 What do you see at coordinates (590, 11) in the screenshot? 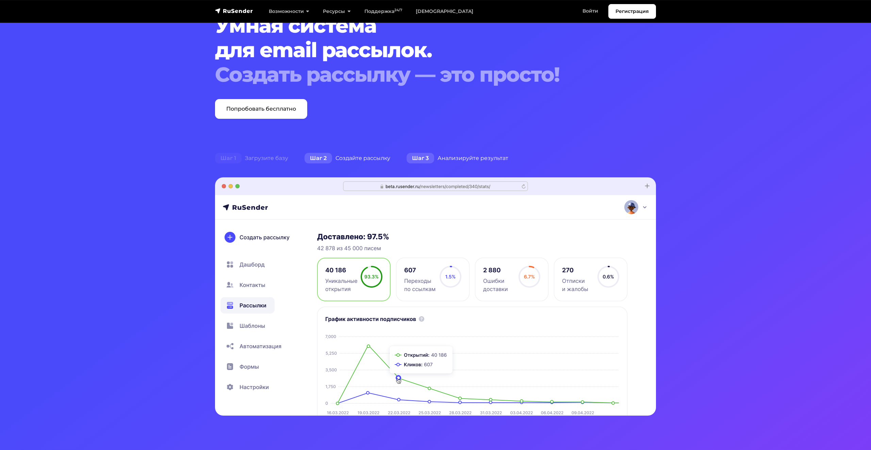
I see `a: Войти` at bounding box center [590, 11].